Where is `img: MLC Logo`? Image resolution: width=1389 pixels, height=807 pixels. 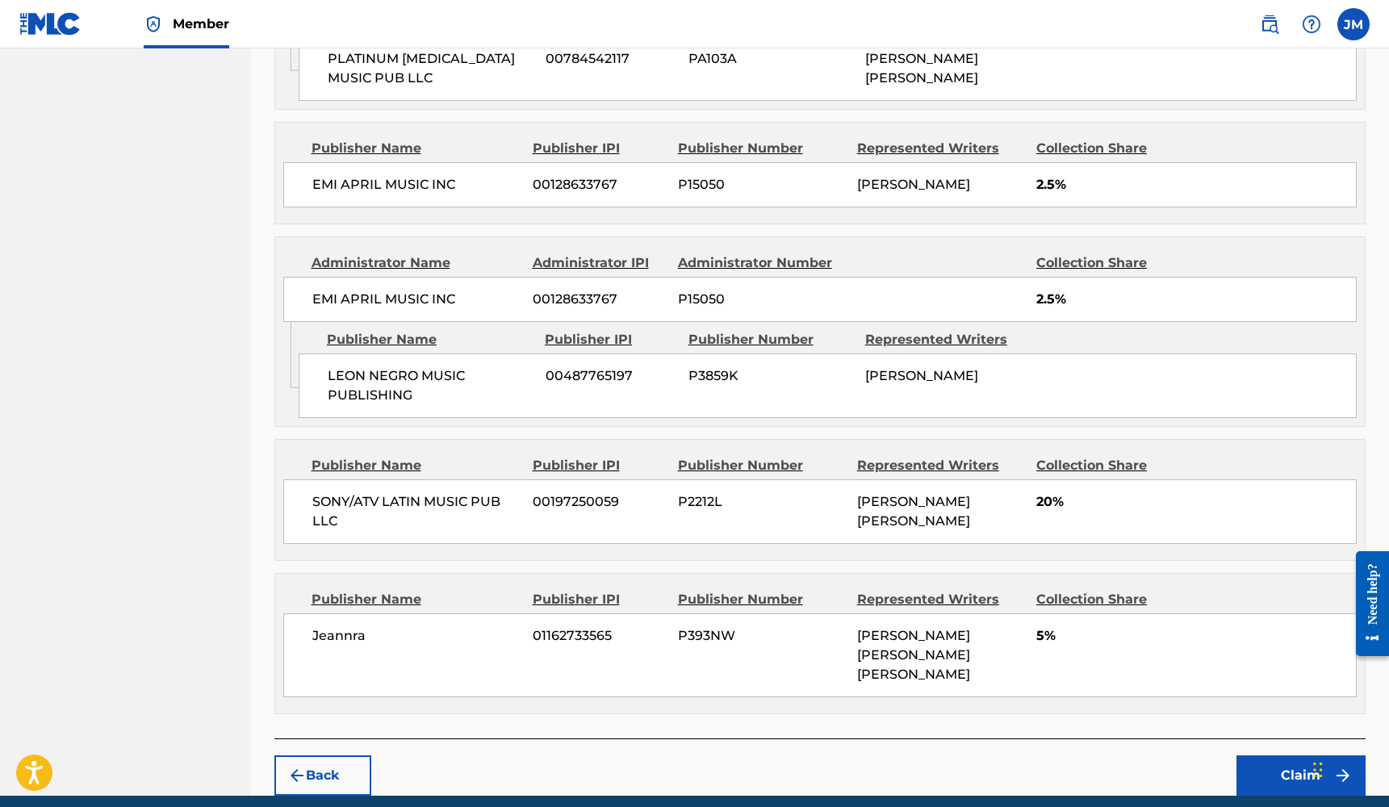 img: MLC Logo is located at coordinates (50, 23).